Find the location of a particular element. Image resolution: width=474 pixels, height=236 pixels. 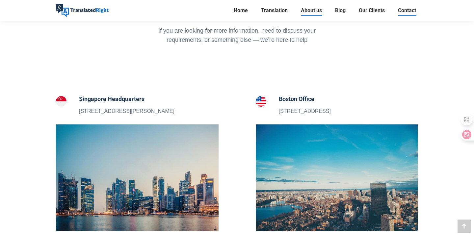

a: Our Clients is located at coordinates (371, 11).